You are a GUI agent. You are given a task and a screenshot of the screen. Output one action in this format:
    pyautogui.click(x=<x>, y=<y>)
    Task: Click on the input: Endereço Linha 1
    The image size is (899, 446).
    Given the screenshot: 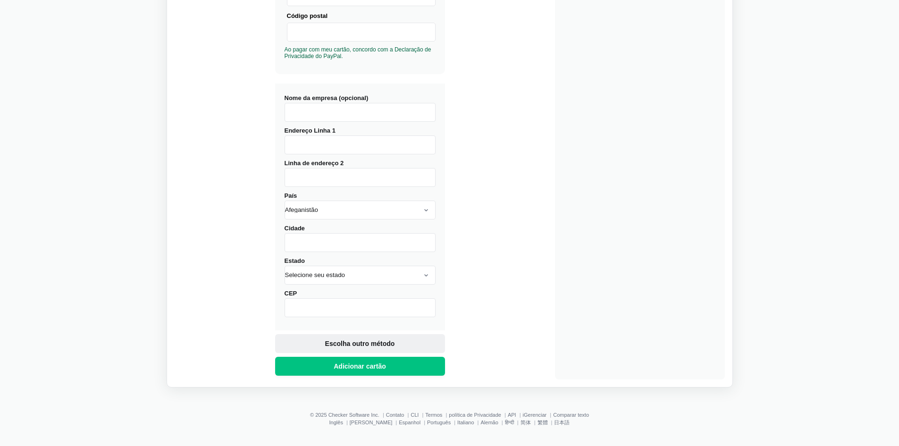 What is the action you would take?
    pyautogui.click(x=360, y=145)
    